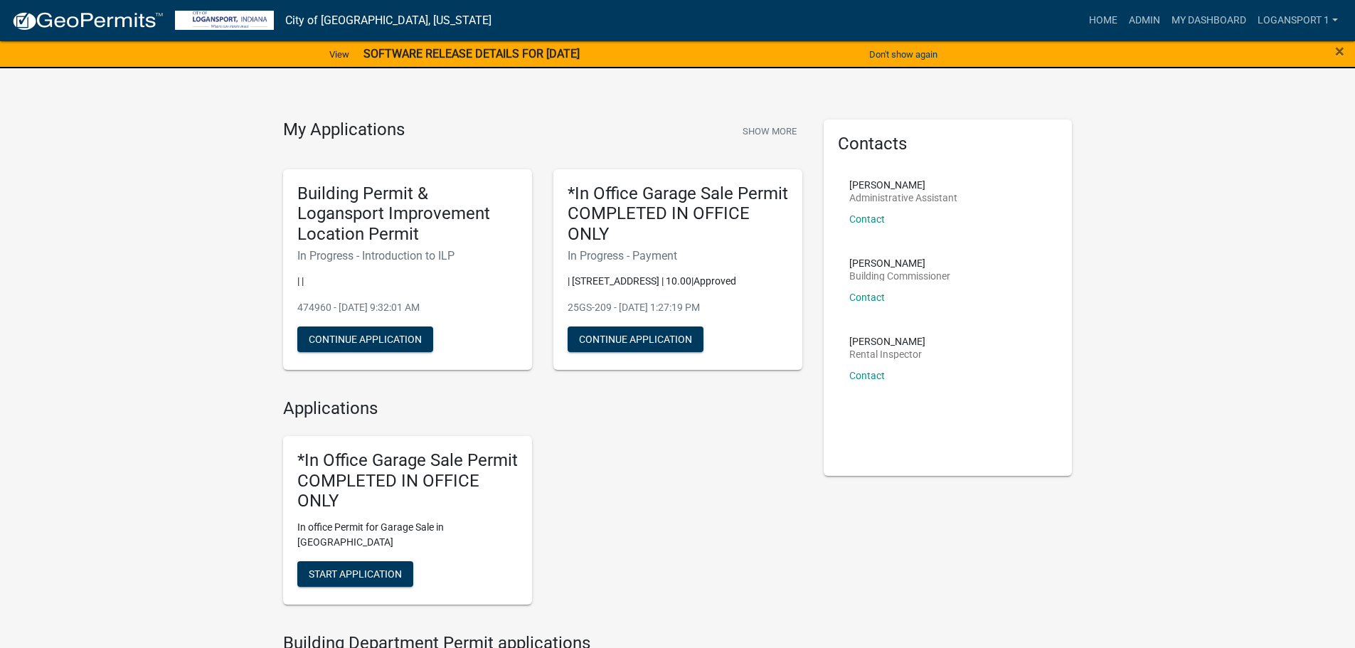 The height and width of the screenshot is (648, 1355). Describe the element at coordinates (339, 54) in the screenshot. I see `a: View` at that location.